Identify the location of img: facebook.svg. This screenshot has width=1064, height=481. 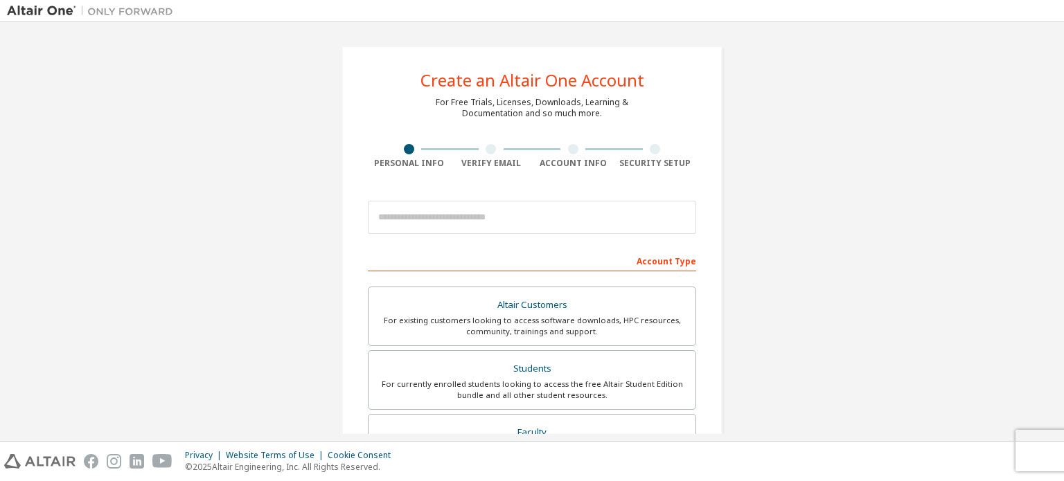
(91, 461).